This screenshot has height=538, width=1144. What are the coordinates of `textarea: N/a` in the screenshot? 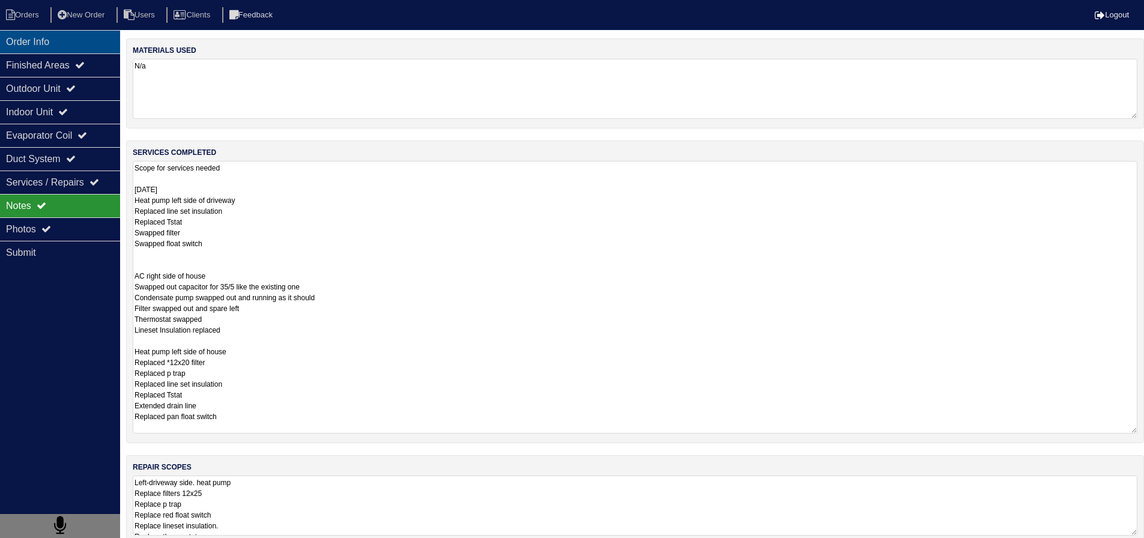 It's located at (635, 89).